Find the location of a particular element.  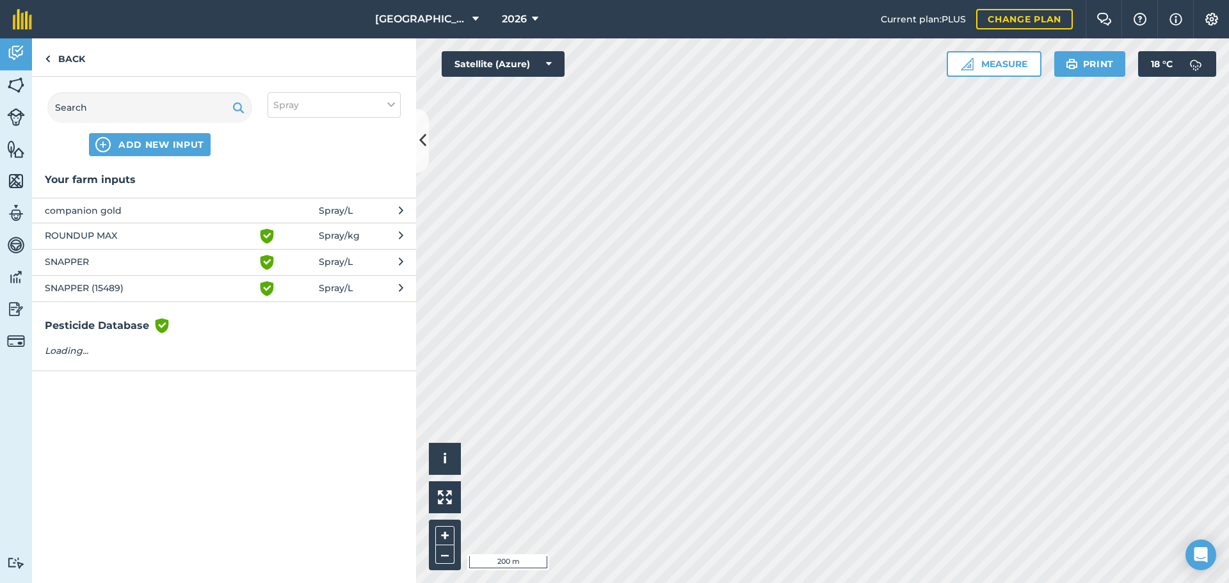

button: Measure is located at coordinates (994, 64).